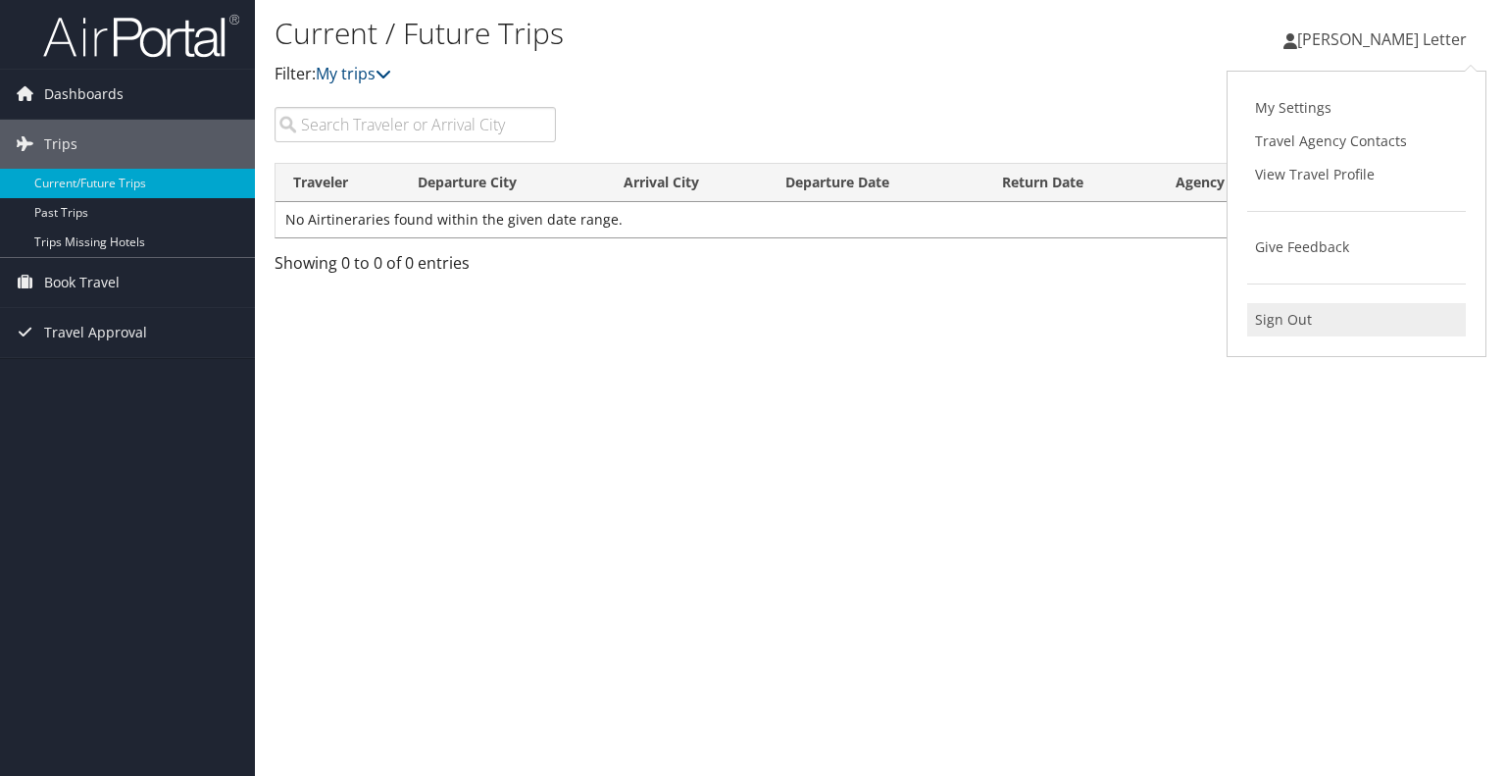  I want to click on th: Agency Locator: activate to sort column ascending, so click(1264, 182).